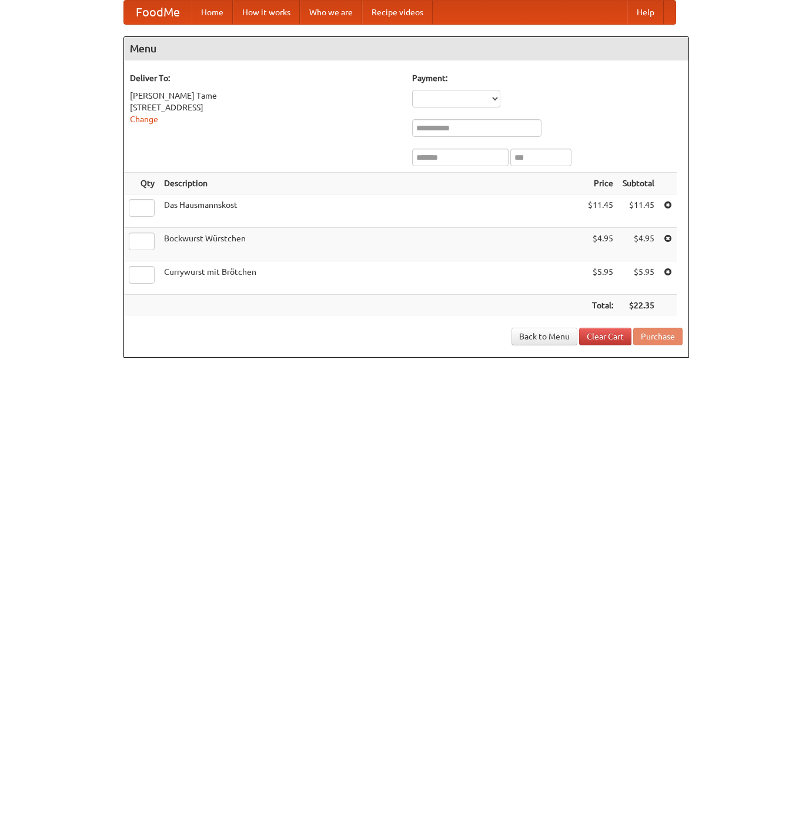 This screenshot has width=799, height=831. What do you see at coordinates (371, 211) in the screenshot?
I see `td: Das Hausmannskost` at bounding box center [371, 211].